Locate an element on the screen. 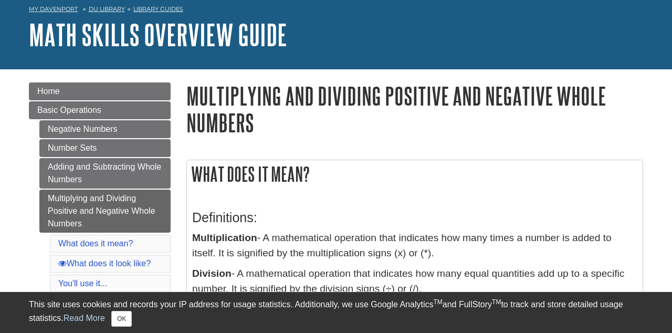 This screenshot has width=672, height=333. h1: Multiplying and Dividing Positive and Negative Whole Numbers is located at coordinates (415, 109).